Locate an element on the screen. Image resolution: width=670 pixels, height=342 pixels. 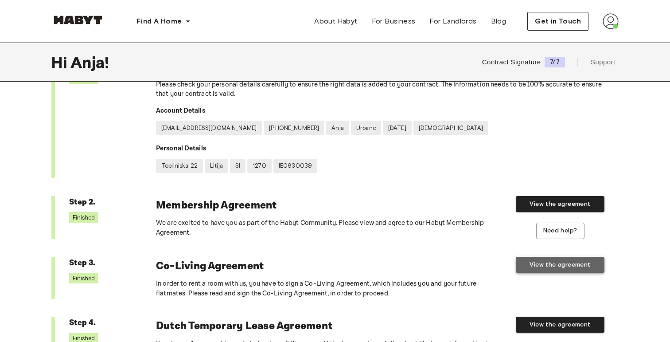
span: Get in Touch is located at coordinates (558, 21).